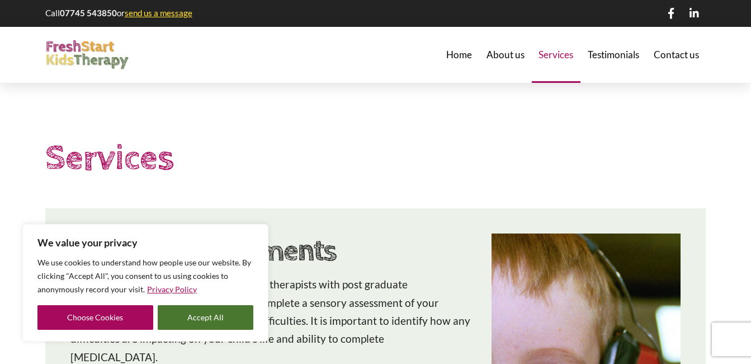 The height and width of the screenshot is (364, 751). What do you see at coordinates (145, 242) in the screenshot?
I see `p: We value your privacy` at bounding box center [145, 242].